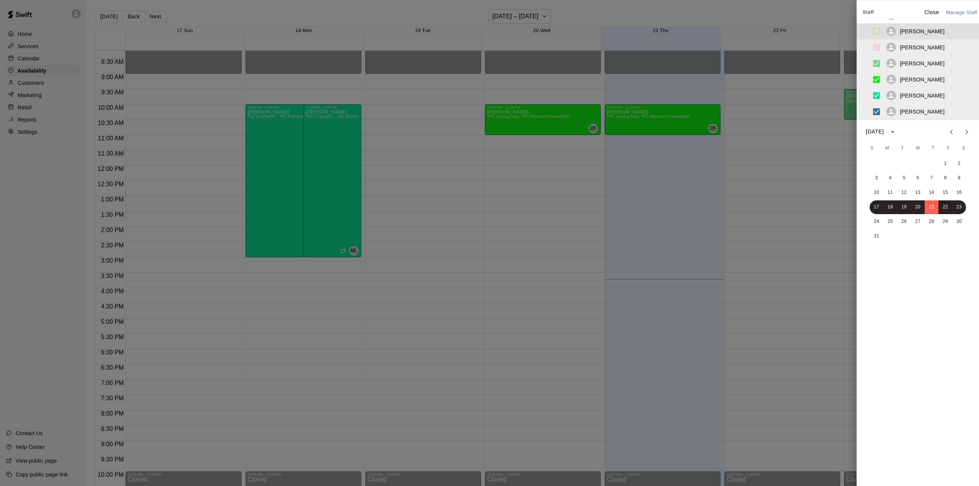 Image resolution: width=979 pixels, height=486 pixels. I want to click on button: 18, so click(890, 207).